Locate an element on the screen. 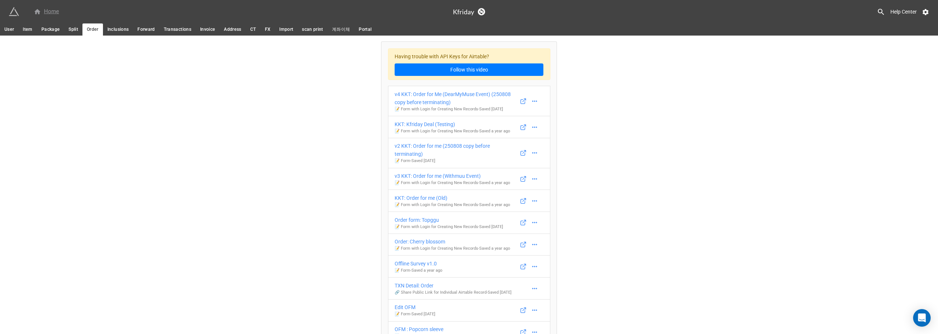 This screenshot has height=334, width=938. div: TXN Detail: Order is located at coordinates (453, 285).